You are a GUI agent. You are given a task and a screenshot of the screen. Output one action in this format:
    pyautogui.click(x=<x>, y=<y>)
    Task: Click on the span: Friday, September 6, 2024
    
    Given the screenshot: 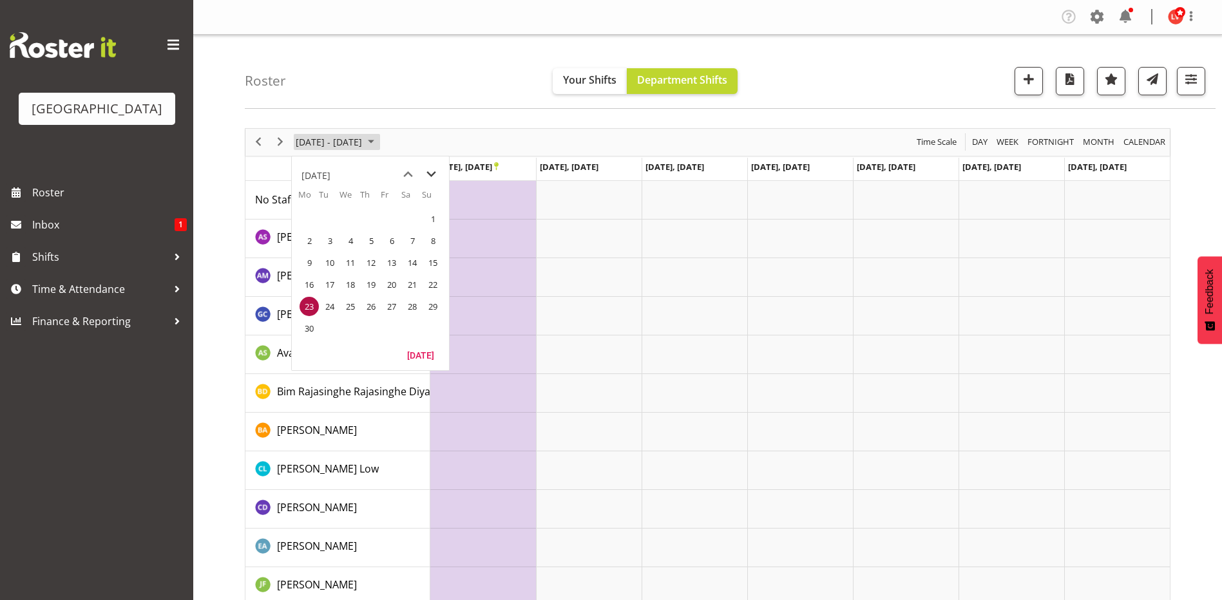 What is the action you would take?
    pyautogui.click(x=392, y=241)
    